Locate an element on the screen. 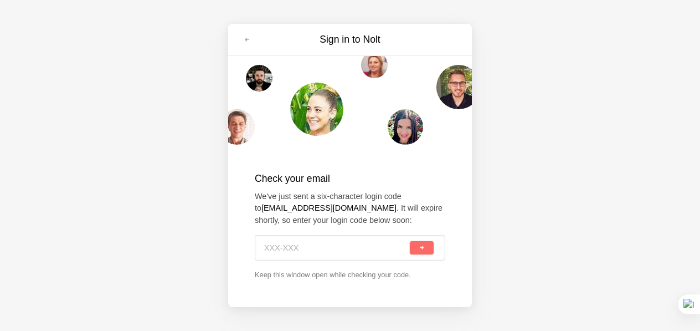 The image size is (700, 331). input: XXX-XXX is located at coordinates (336, 248).